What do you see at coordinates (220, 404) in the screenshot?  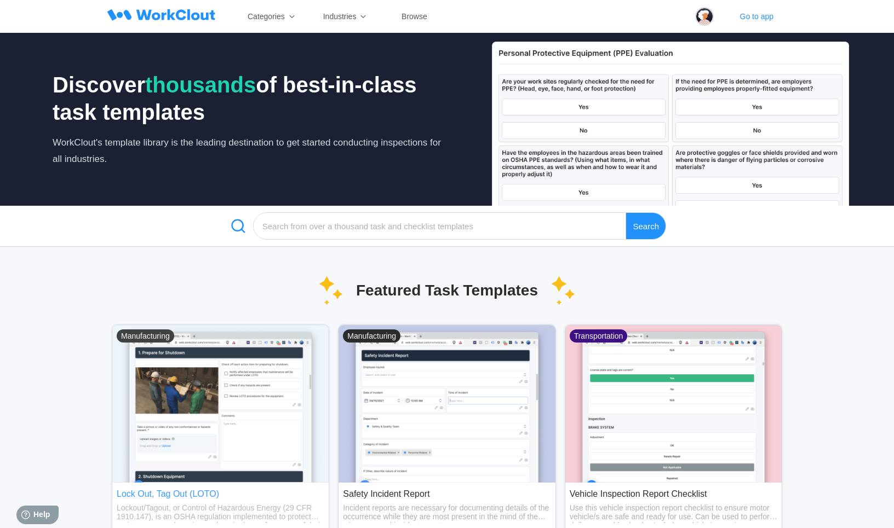 I see `img: thumbnail_lockouttagout.jpg` at bounding box center [220, 404].